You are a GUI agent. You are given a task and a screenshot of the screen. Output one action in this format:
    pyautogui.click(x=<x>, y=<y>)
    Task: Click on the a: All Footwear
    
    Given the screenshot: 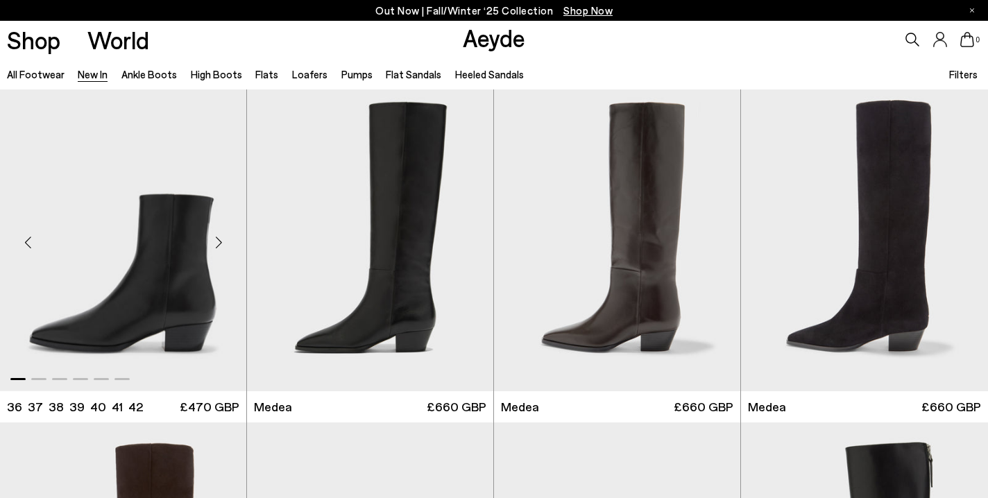 What is the action you would take?
    pyautogui.click(x=35, y=74)
    